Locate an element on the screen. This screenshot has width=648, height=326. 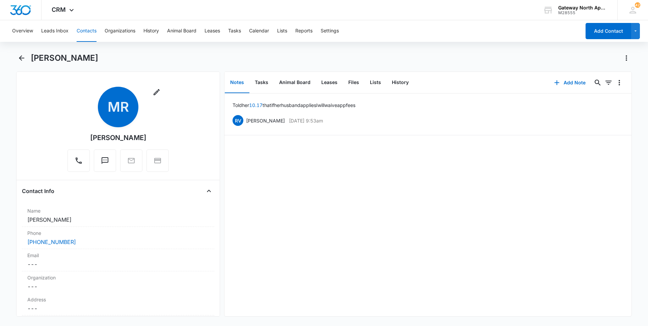
a: 10.17 is located at coordinates (256, 105).